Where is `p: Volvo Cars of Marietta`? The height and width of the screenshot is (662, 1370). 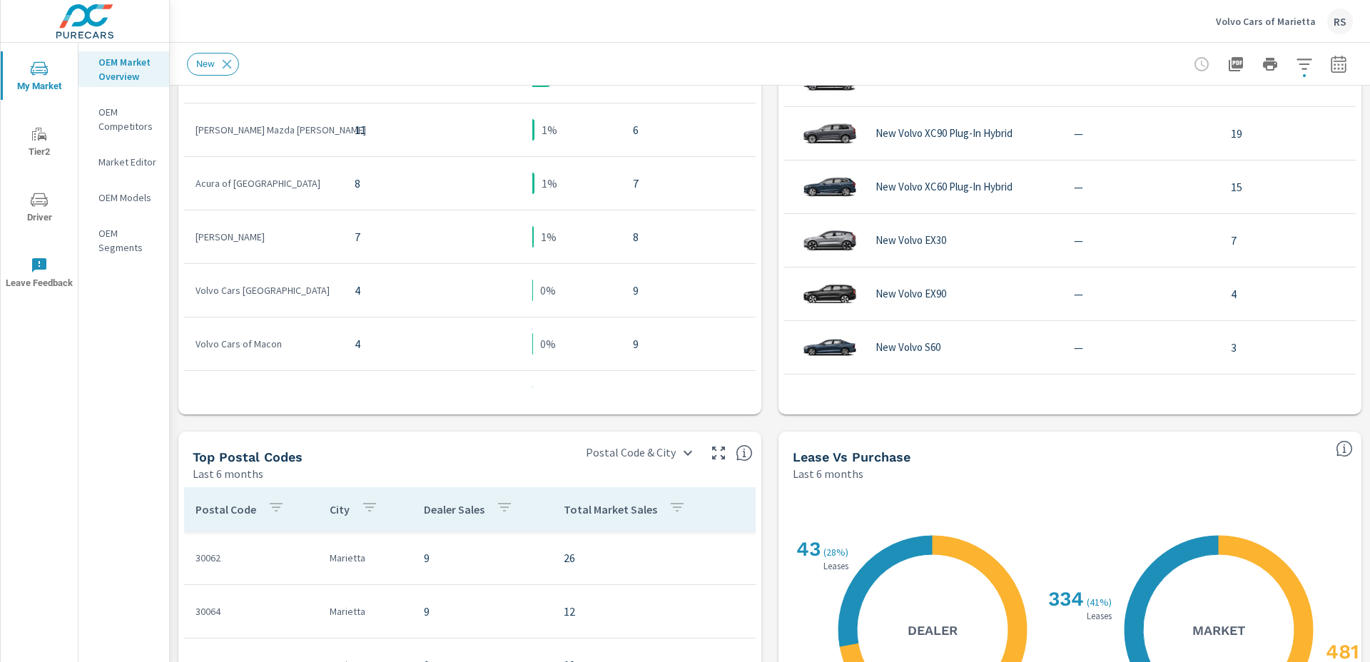 p: Volvo Cars of Marietta is located at coordinates (1266, 21).